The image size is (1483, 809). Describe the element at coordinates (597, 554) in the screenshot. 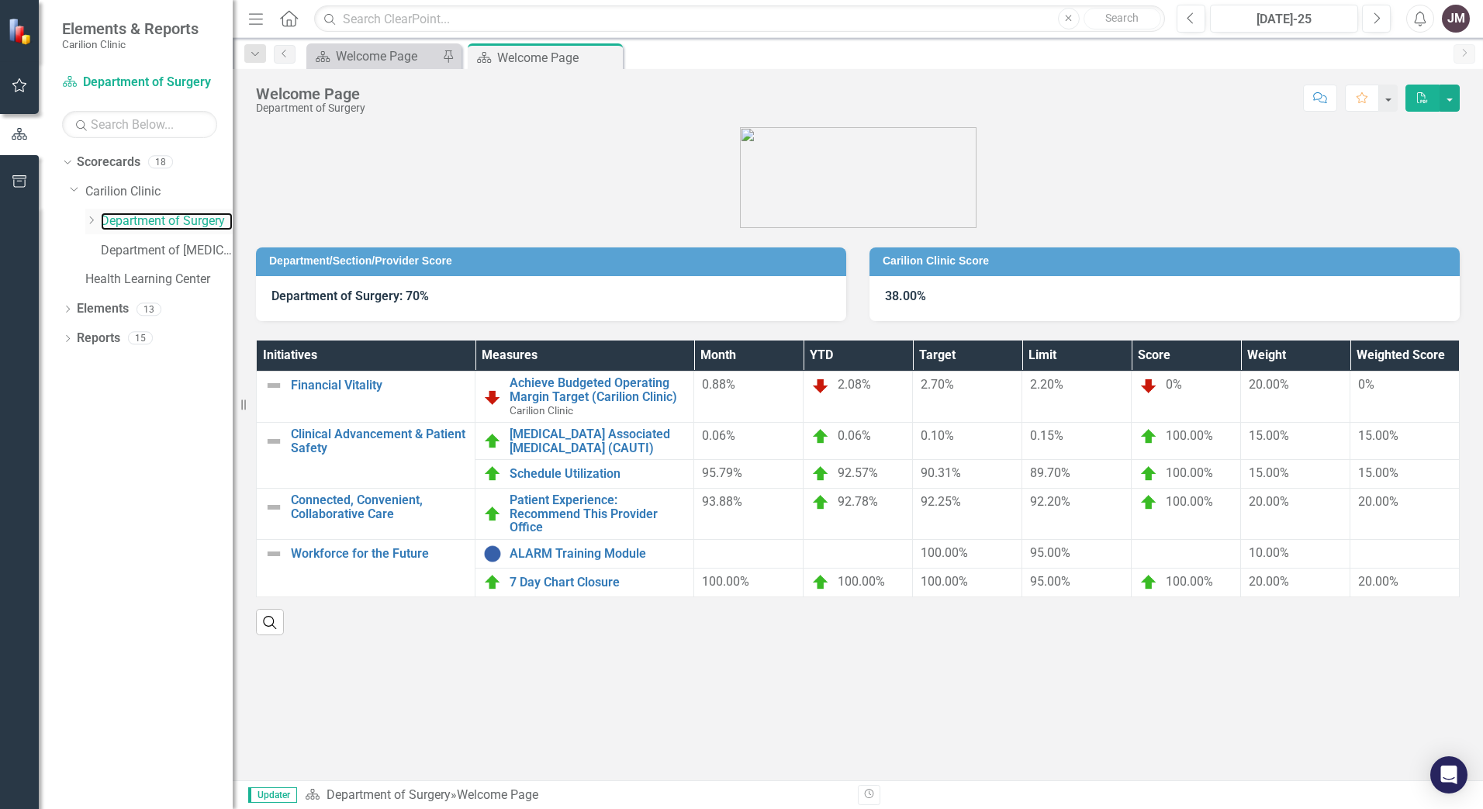

I see `a: ALARM Training Module` at that location.